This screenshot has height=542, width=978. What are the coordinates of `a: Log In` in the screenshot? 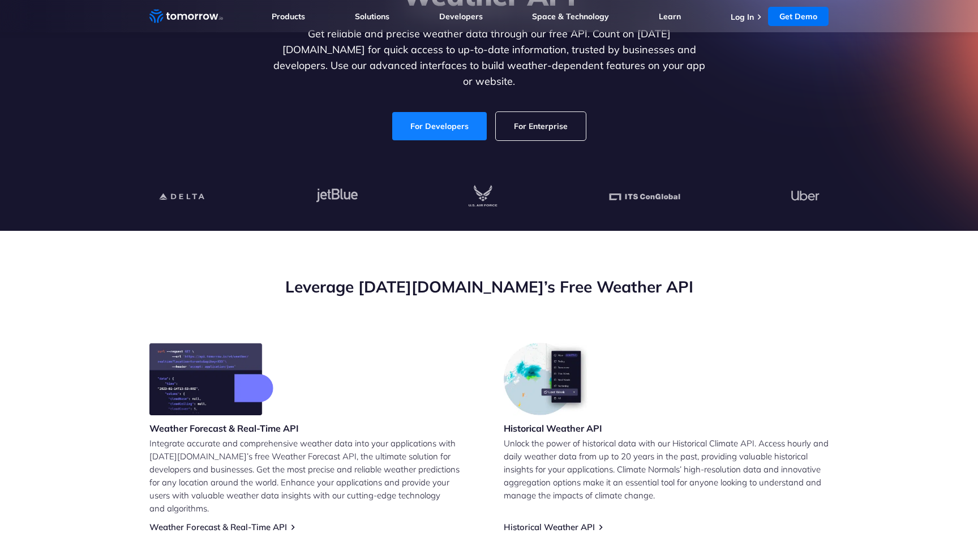 It's located at (742, 17).